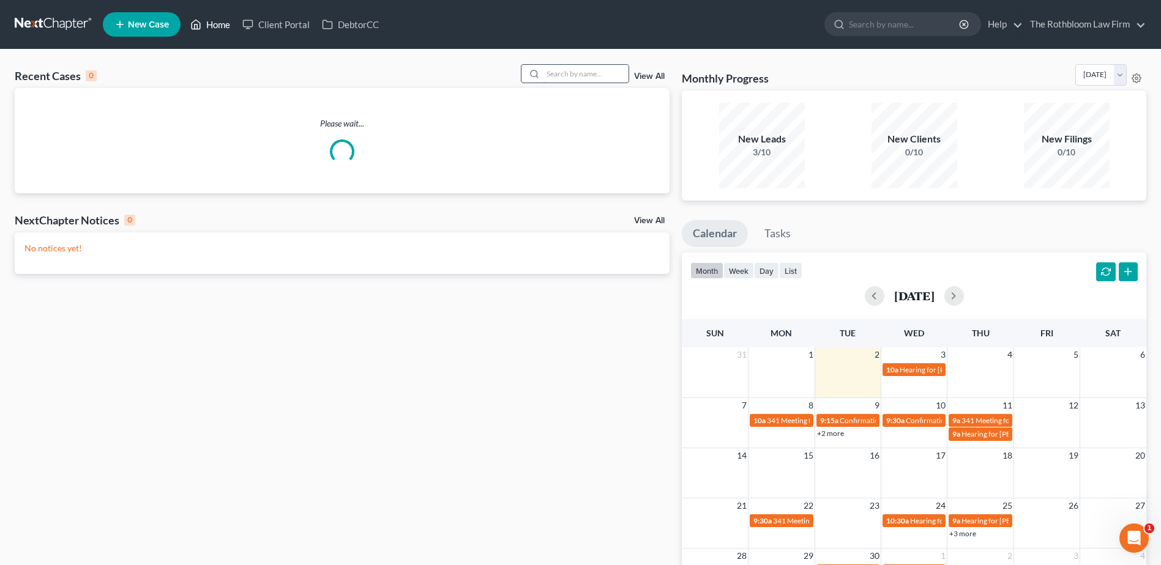  I want to click on span: 17, so click(941, 456).